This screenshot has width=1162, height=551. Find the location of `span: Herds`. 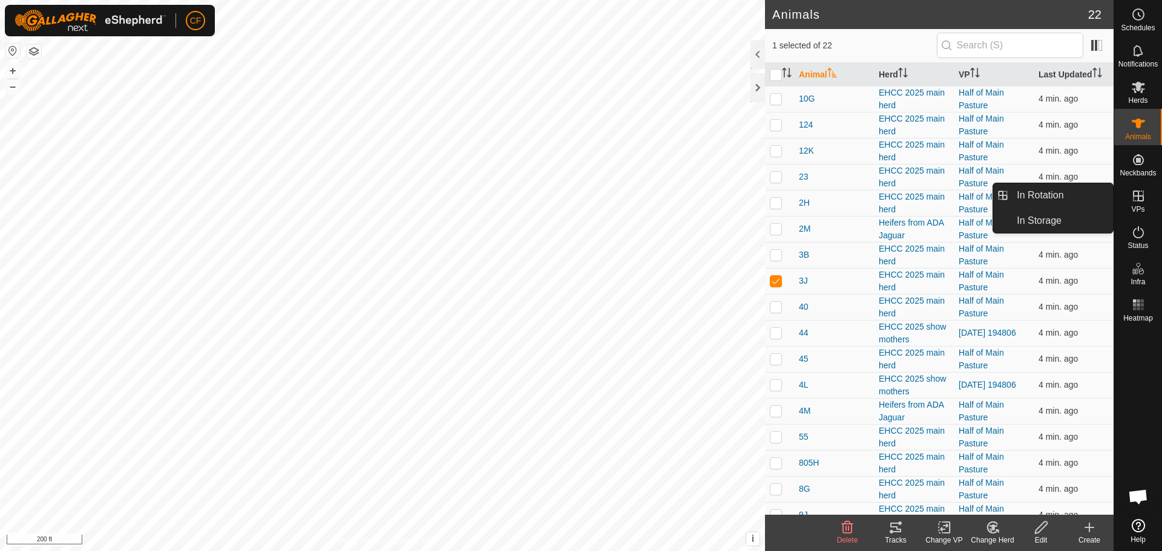

span: Herds is located at coordinates (1137, 100).